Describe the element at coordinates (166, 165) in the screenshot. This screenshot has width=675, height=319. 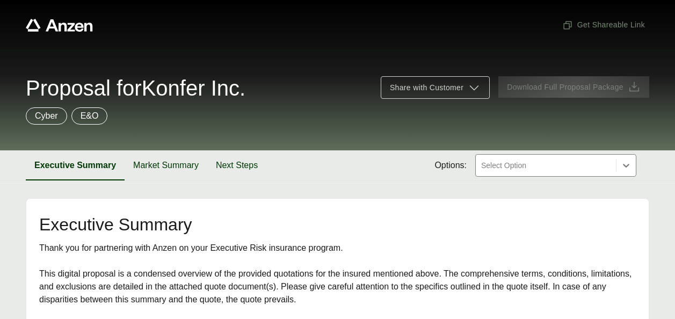
I see `button: Market Summary` at that location.